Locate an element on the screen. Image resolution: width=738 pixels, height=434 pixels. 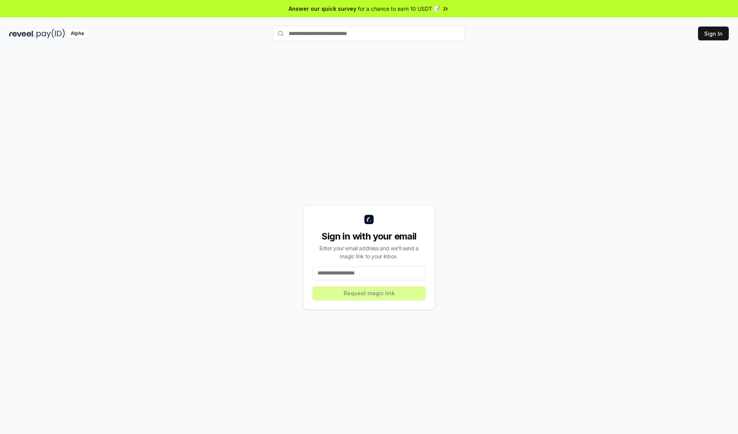
img: reveel_dark is located at coordinates (22, 33).